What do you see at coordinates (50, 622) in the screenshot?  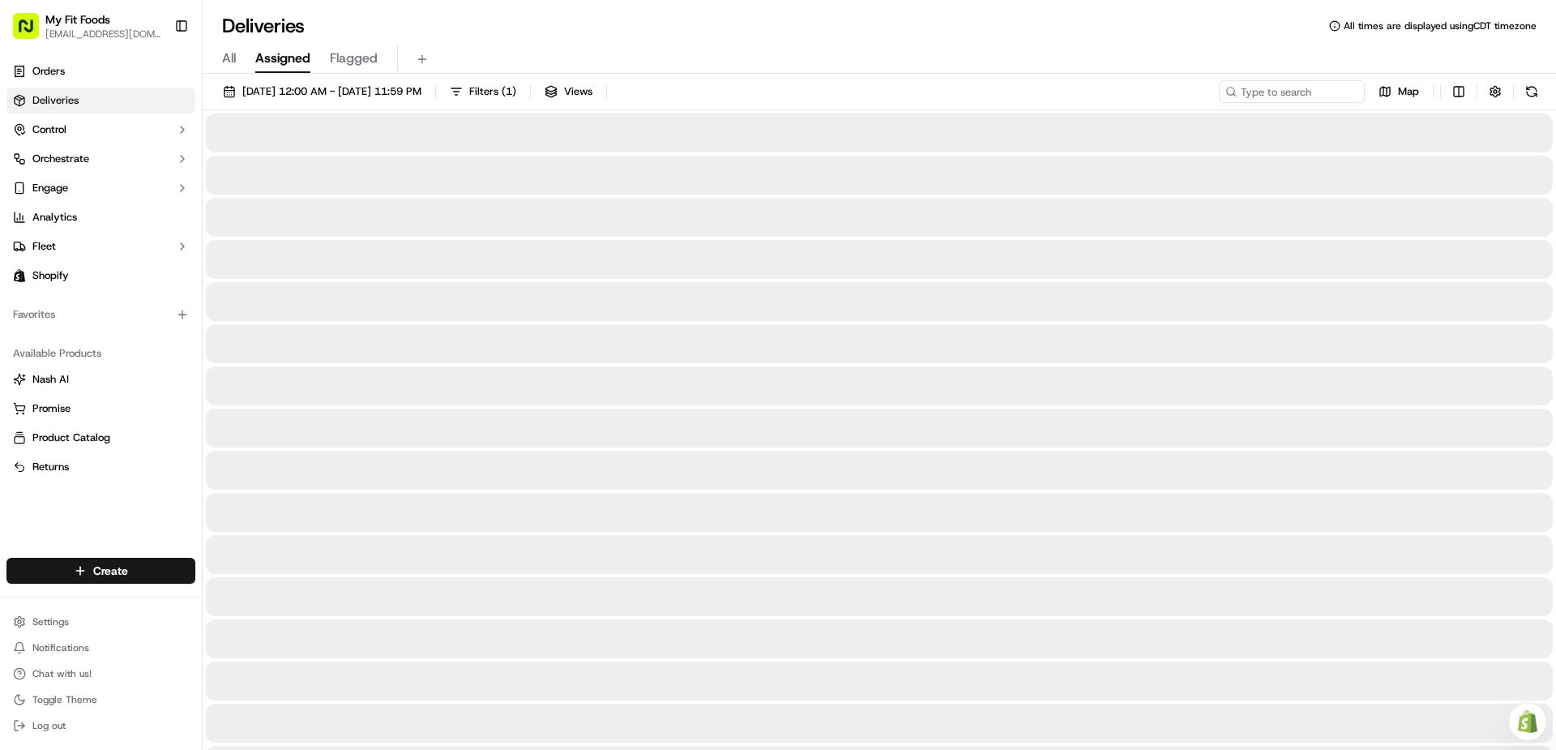 I see `span: Settings` at bounding box center [50, 622].